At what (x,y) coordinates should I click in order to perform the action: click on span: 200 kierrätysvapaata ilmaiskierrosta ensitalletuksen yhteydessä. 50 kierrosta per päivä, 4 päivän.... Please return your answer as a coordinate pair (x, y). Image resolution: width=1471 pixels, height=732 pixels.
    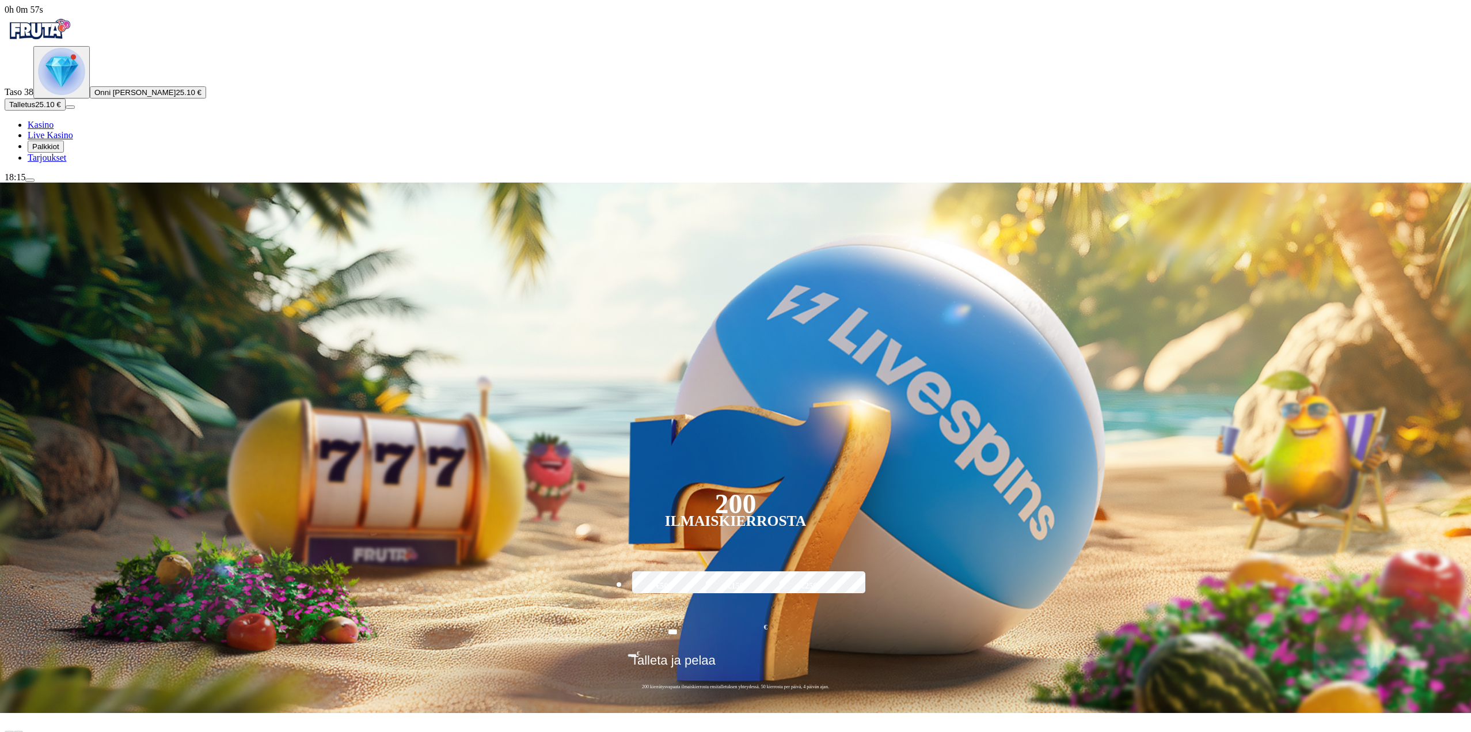
    Looking at the image, I should click on (735, 686).